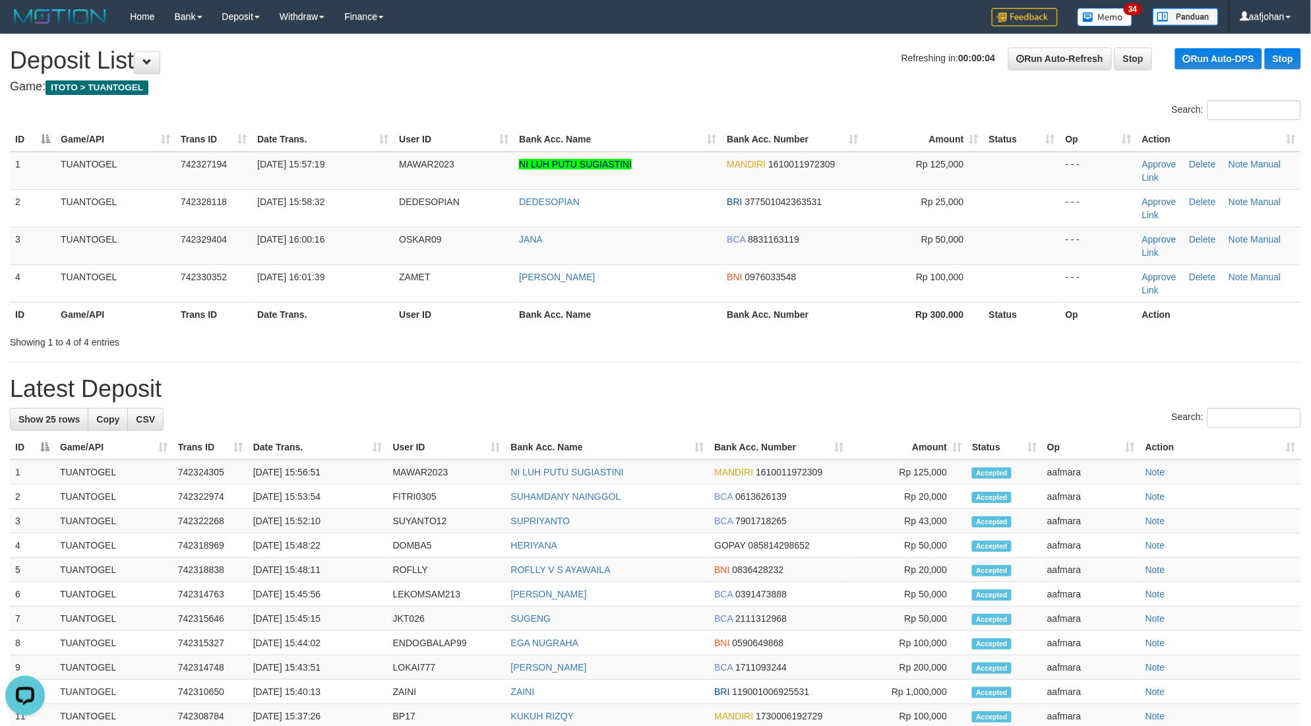 The image size is (1311, 726). What do you see at coordinates (446, 643) in the screenshot?
I see `td: ENDOGBALAP99` at bounding box center [446, 643].